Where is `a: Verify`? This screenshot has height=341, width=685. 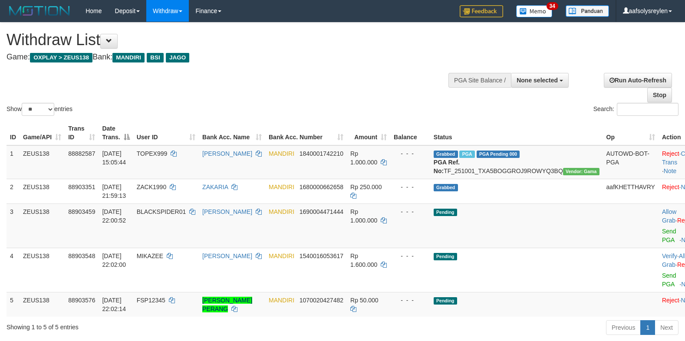
a: Verify is located at coordinates (669, 256).